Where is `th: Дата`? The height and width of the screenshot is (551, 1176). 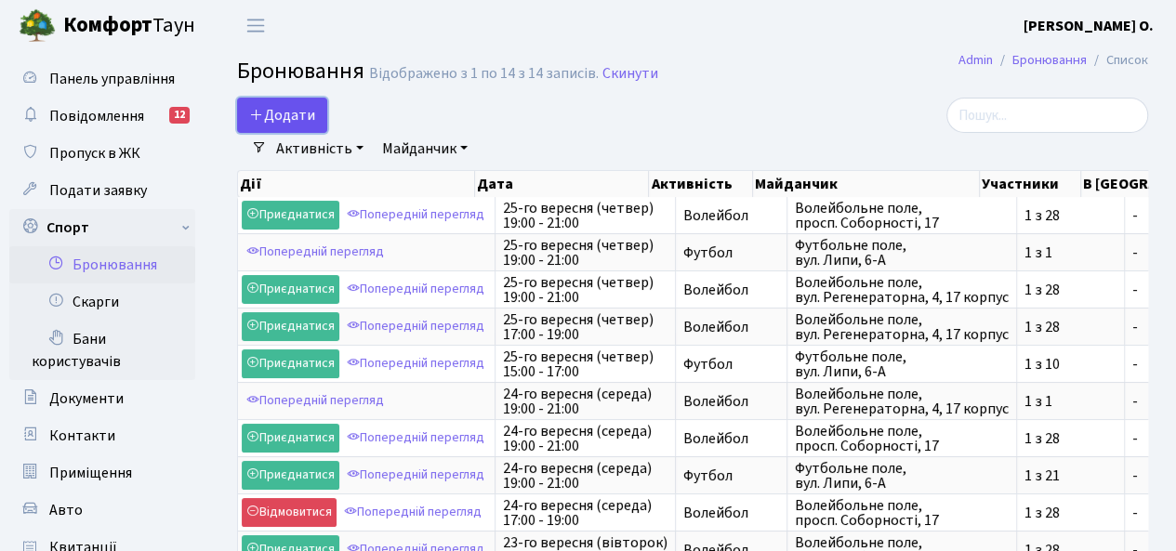 th: Дата is located at coordinates (563, 184).